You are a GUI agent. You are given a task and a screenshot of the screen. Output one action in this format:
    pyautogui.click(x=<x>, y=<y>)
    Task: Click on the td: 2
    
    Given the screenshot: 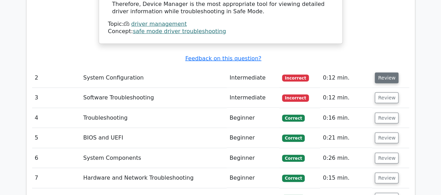 What is the action you would take?
    pyautogui.click(x=56, y=78)
    